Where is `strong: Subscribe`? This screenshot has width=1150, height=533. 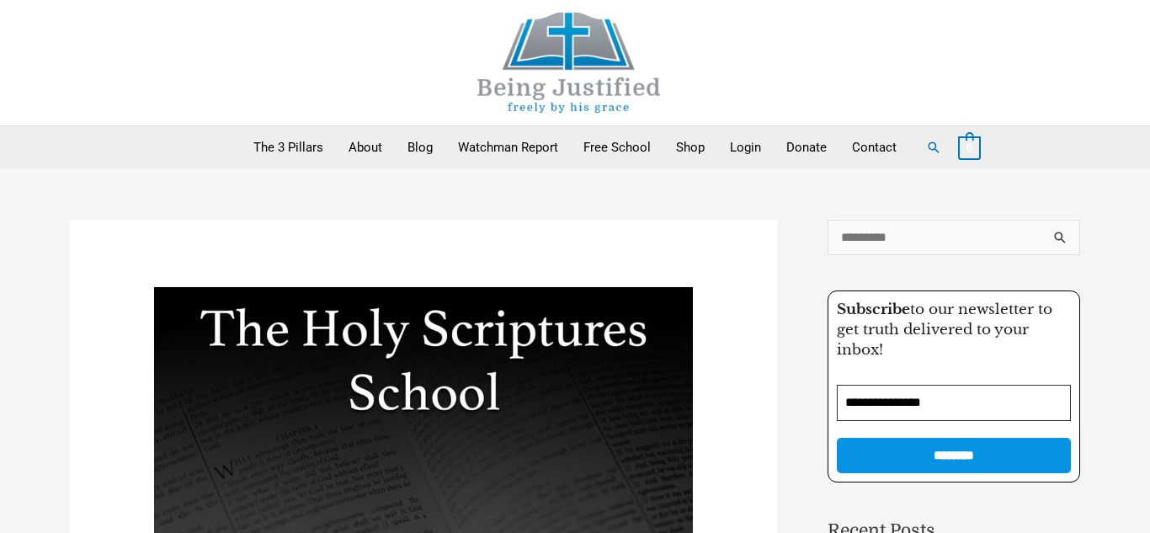
strong: Subscribe is located at coordinates (873, 309).